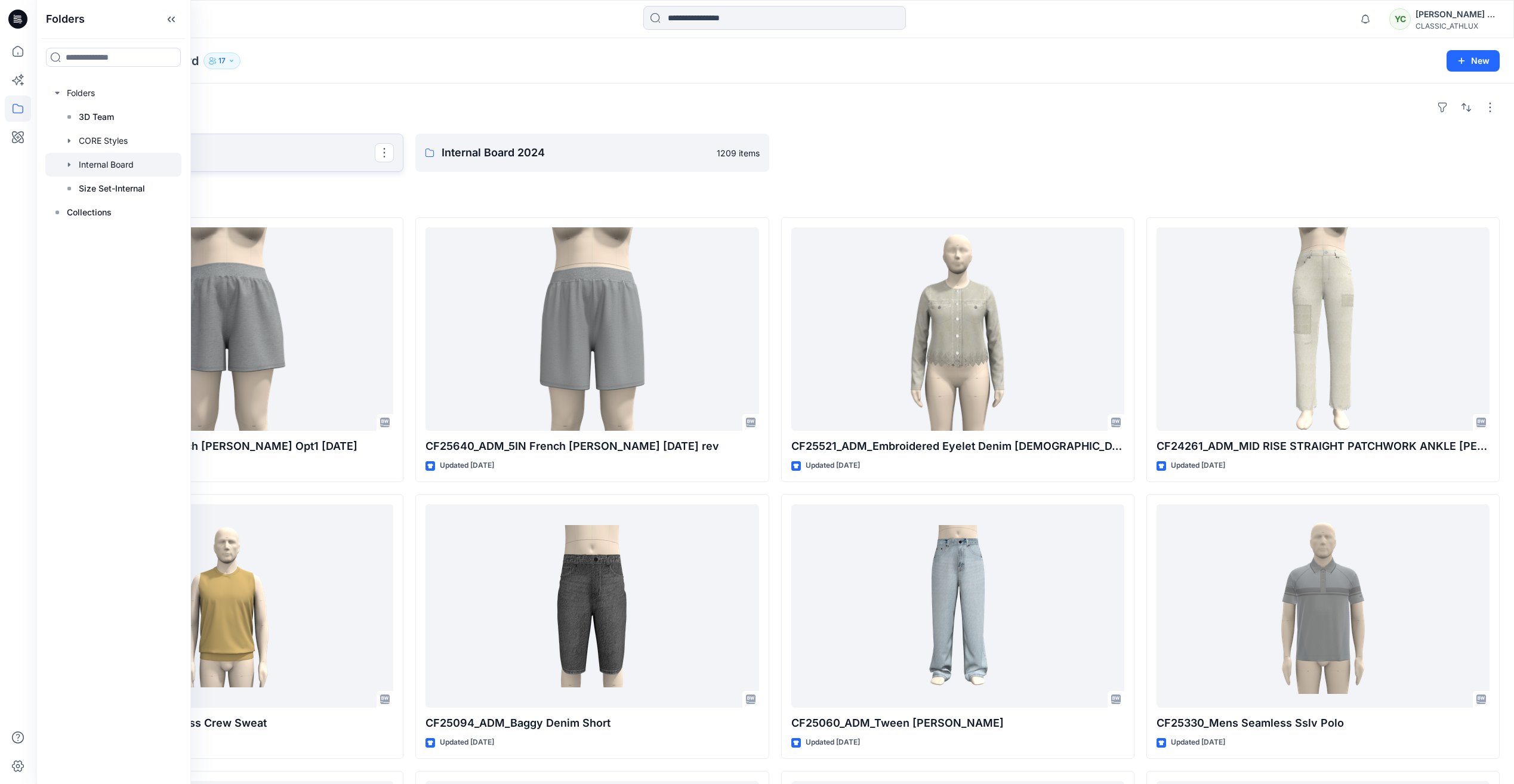  I want to click on a: CF25521_ADM_Embroidered Eyelet Denim Lady Jacket, so click(958, 329).